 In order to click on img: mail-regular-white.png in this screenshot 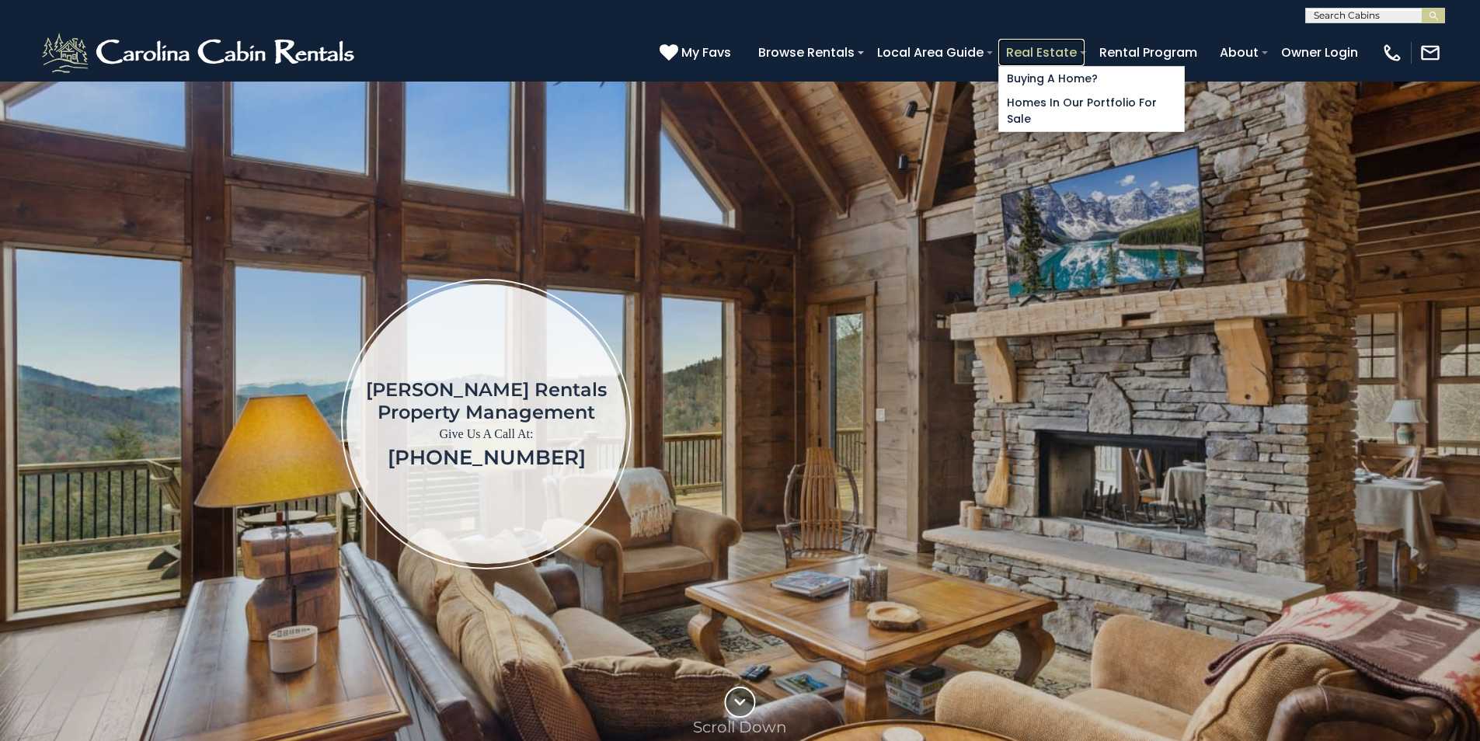, I will do `click(1430, 53)`.